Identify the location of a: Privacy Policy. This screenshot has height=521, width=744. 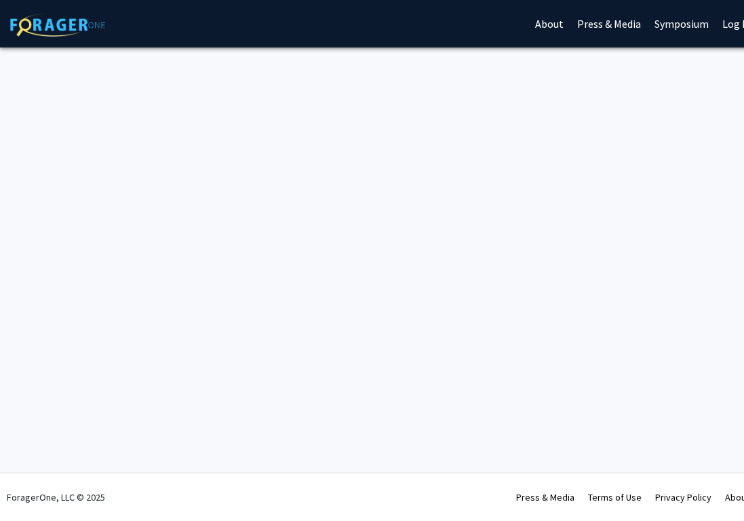
(683, 497).